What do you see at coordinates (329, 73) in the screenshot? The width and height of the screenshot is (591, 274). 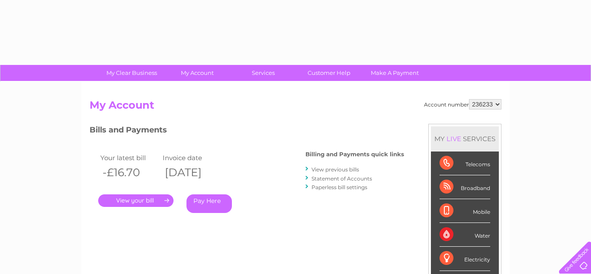 I see `a: Customer Help` at bounding box center [329, 73].